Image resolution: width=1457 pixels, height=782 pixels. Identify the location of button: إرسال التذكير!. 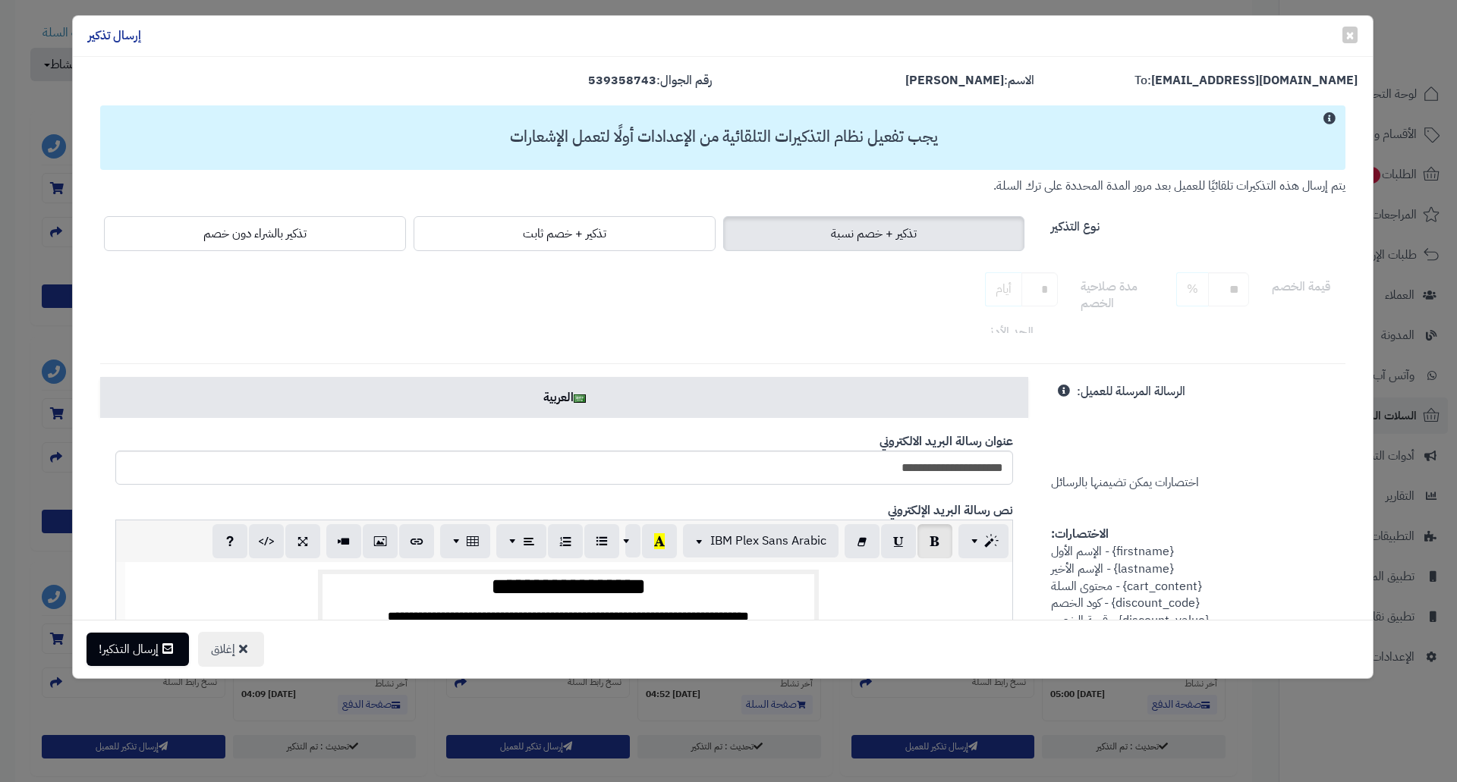
(137, 650).